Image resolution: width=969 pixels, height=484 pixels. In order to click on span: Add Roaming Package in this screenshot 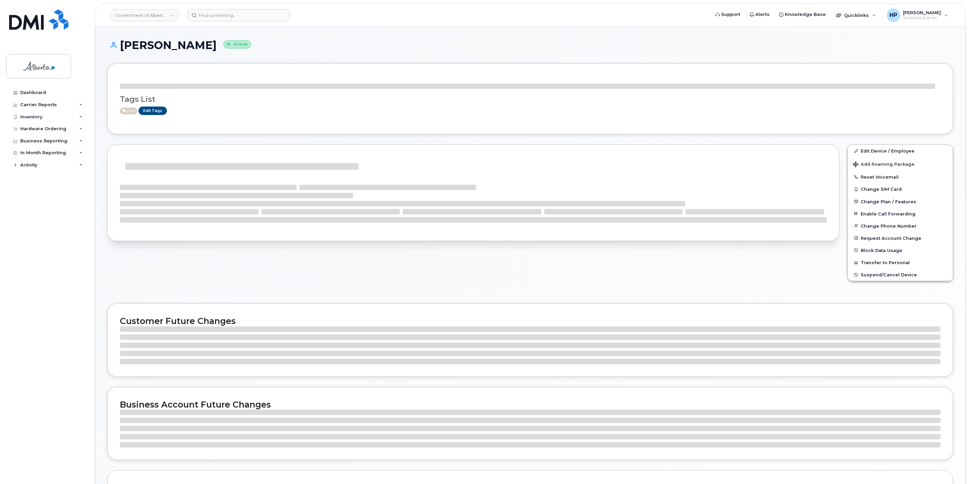, I will do `click(883, 165)`.